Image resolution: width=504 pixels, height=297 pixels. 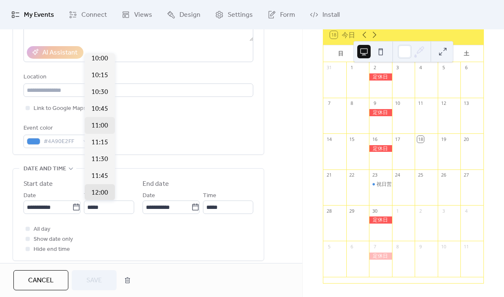 I want to click on div: 30, so click(x=375, y=211).